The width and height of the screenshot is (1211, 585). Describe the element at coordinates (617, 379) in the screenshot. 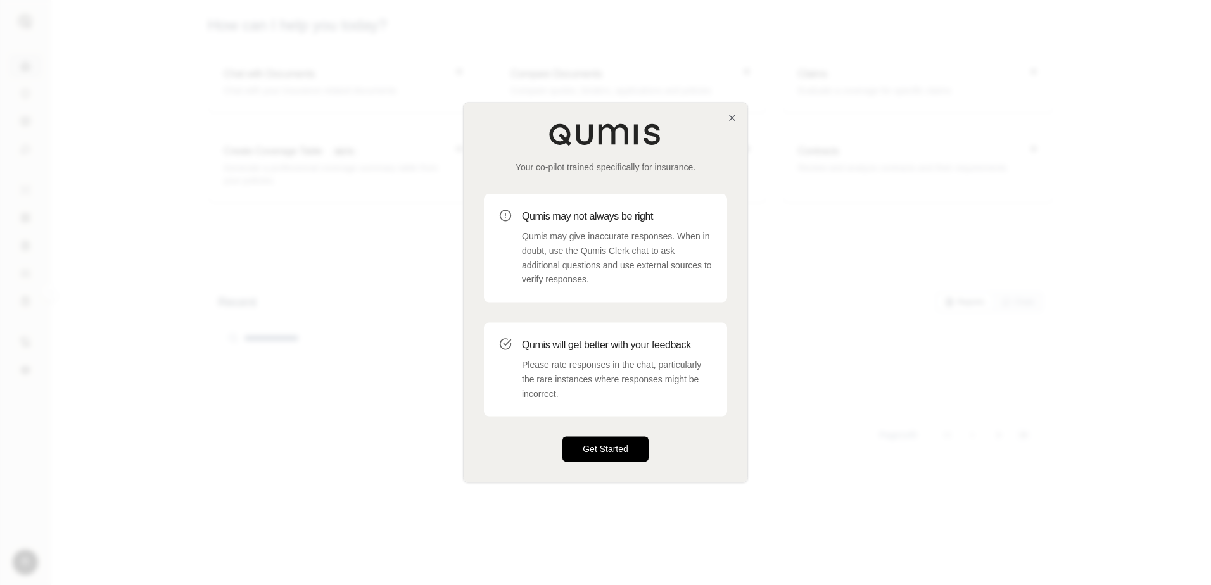

I see `p: Please rate responses in the chat, particularly the rare instances where responses might be incor...` at that location.